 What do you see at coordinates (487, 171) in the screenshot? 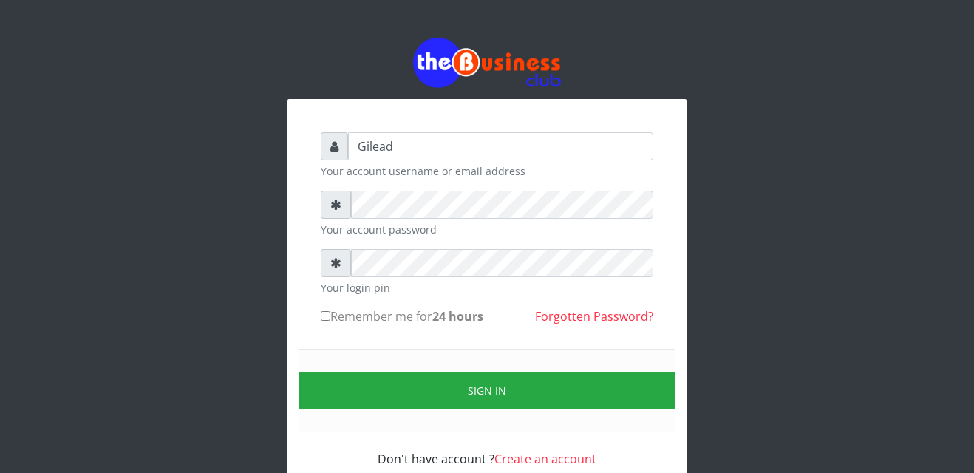
I see `small: Your account username or email address` at bounding box center [487, 171].